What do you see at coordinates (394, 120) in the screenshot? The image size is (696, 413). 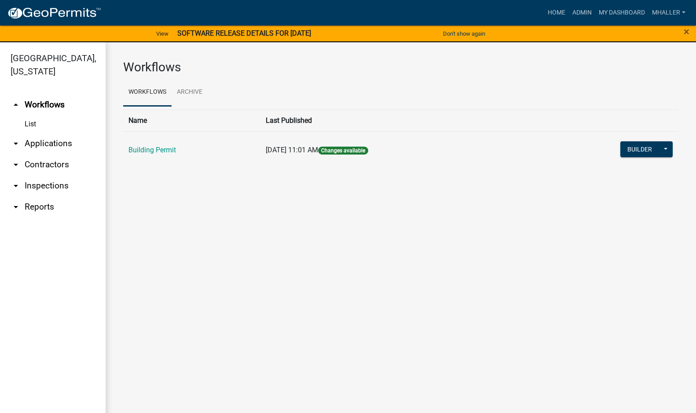 I see `th: Last Published` at bounding box center [394, 120].